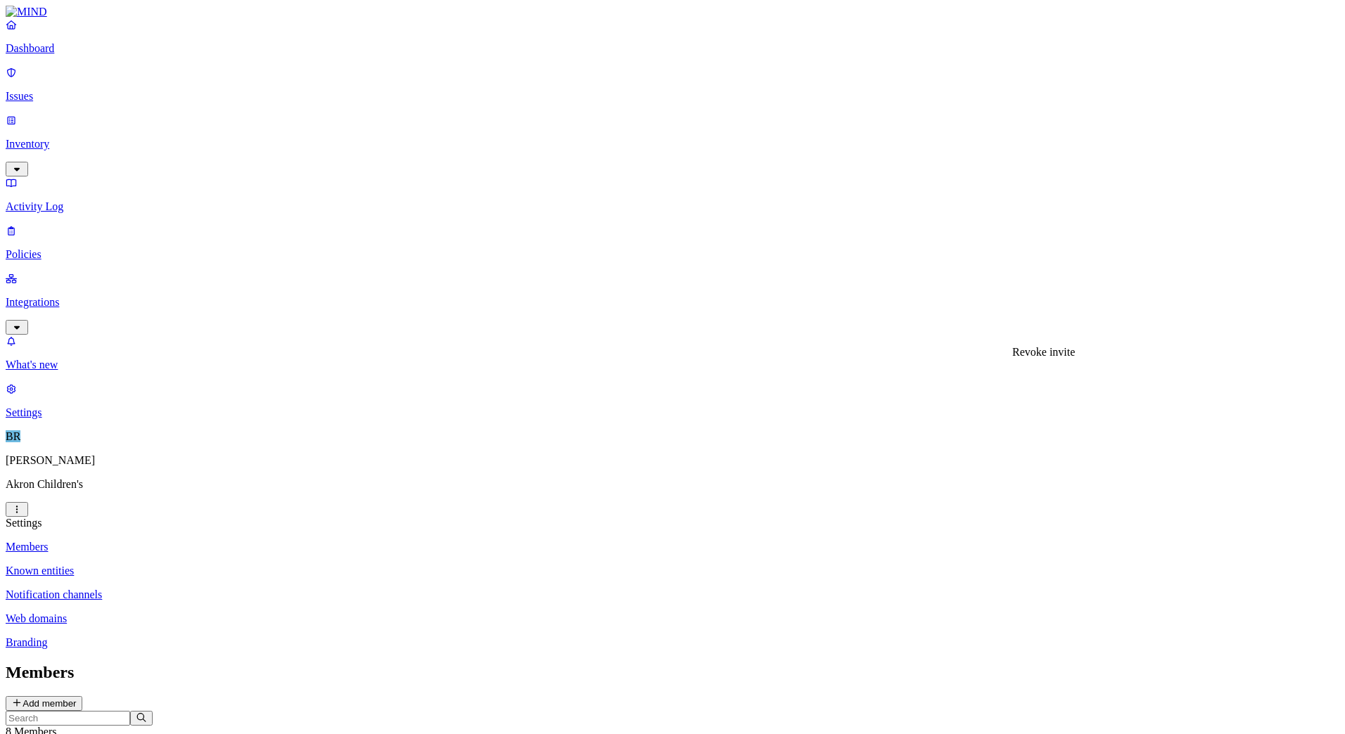 Image resolution: width=1345 pixels, height=734 pixels. Describe the element at coordinates (672, 401) in the screenshot. I see `a: Settings` at that location.